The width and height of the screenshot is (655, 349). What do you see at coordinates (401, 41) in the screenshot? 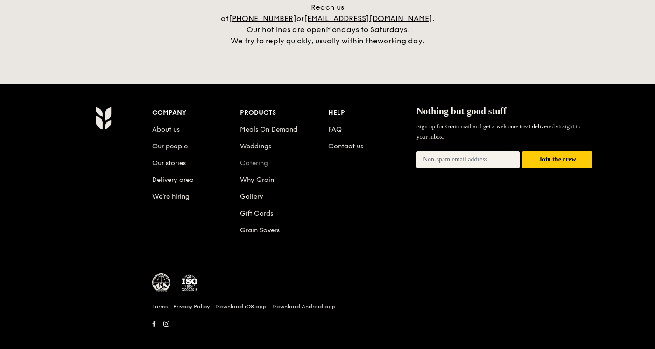
I see `span: working day.` at bounding box center [401, 41].